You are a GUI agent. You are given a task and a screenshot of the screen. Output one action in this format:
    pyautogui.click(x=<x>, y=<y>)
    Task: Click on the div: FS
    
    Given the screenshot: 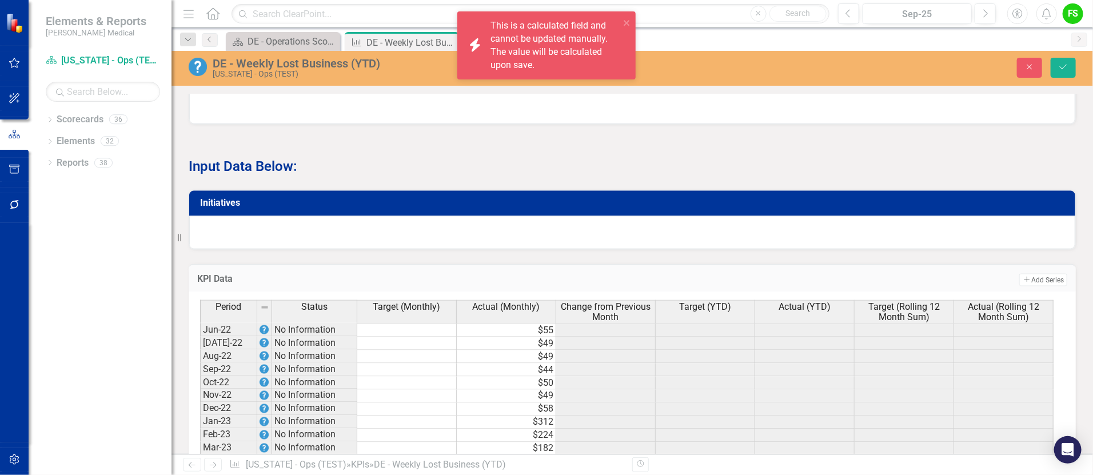 What is the action you would take?
    pyautogui.click(x=1073, y=14)
    